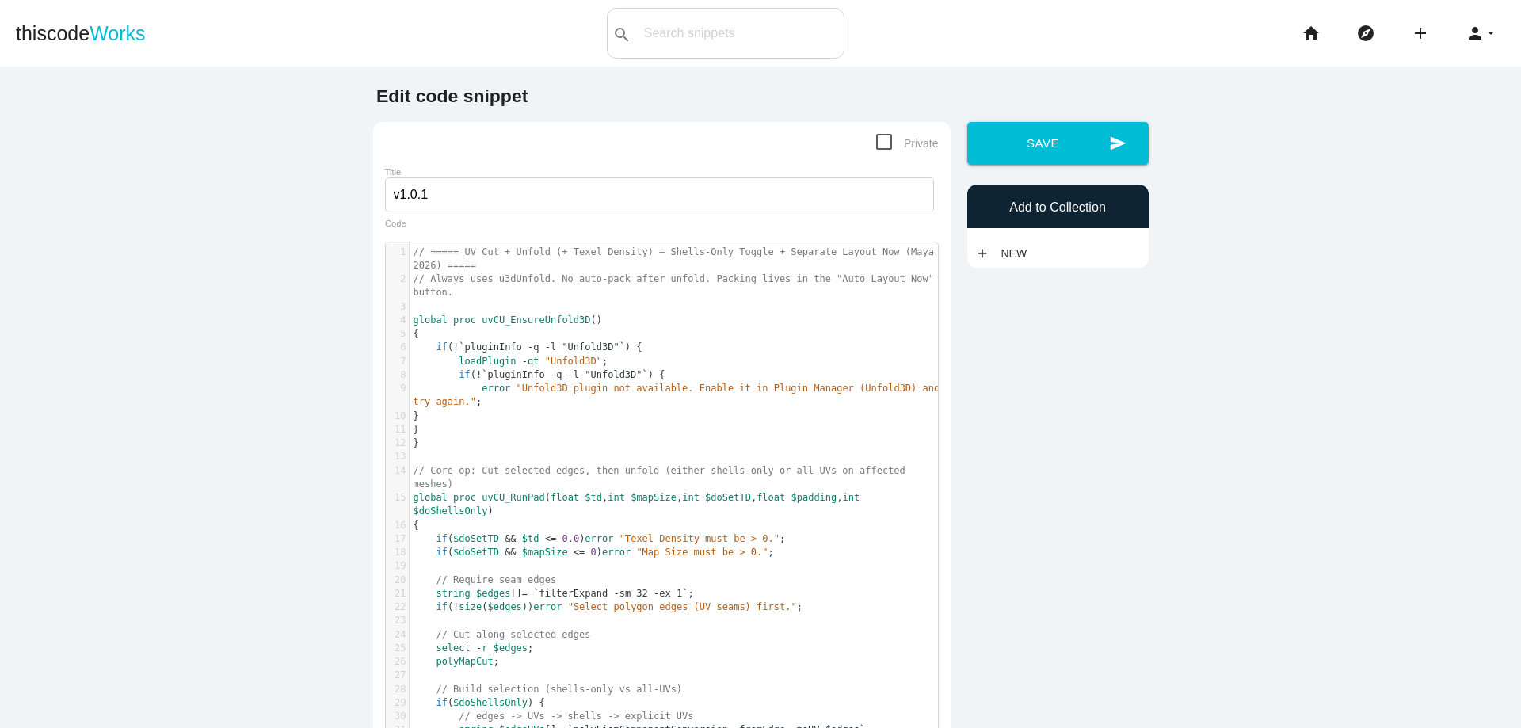  Describe the element at coordinates (397, 333) in the screenshot. I see `div: 5` at that location.